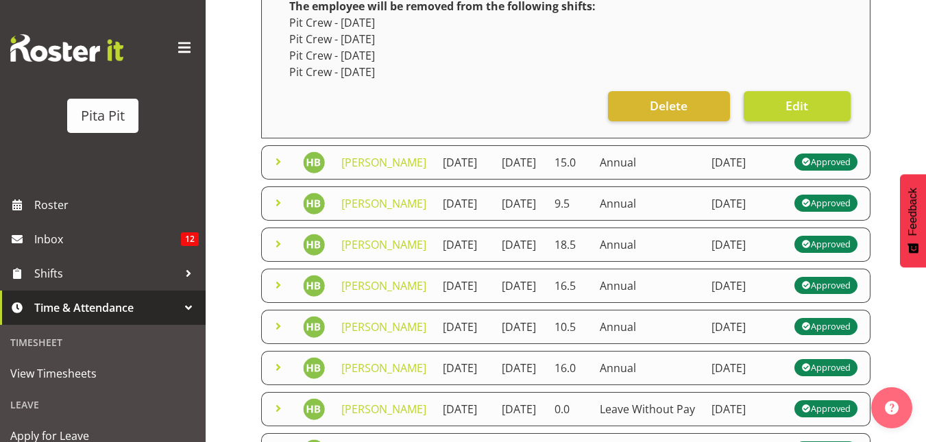 This screenshot has width=926, height=442. What do you see at coordinates (103, 374) in the screenshot?
I see `a: View Timesheets` at bounding box center [103, 374].